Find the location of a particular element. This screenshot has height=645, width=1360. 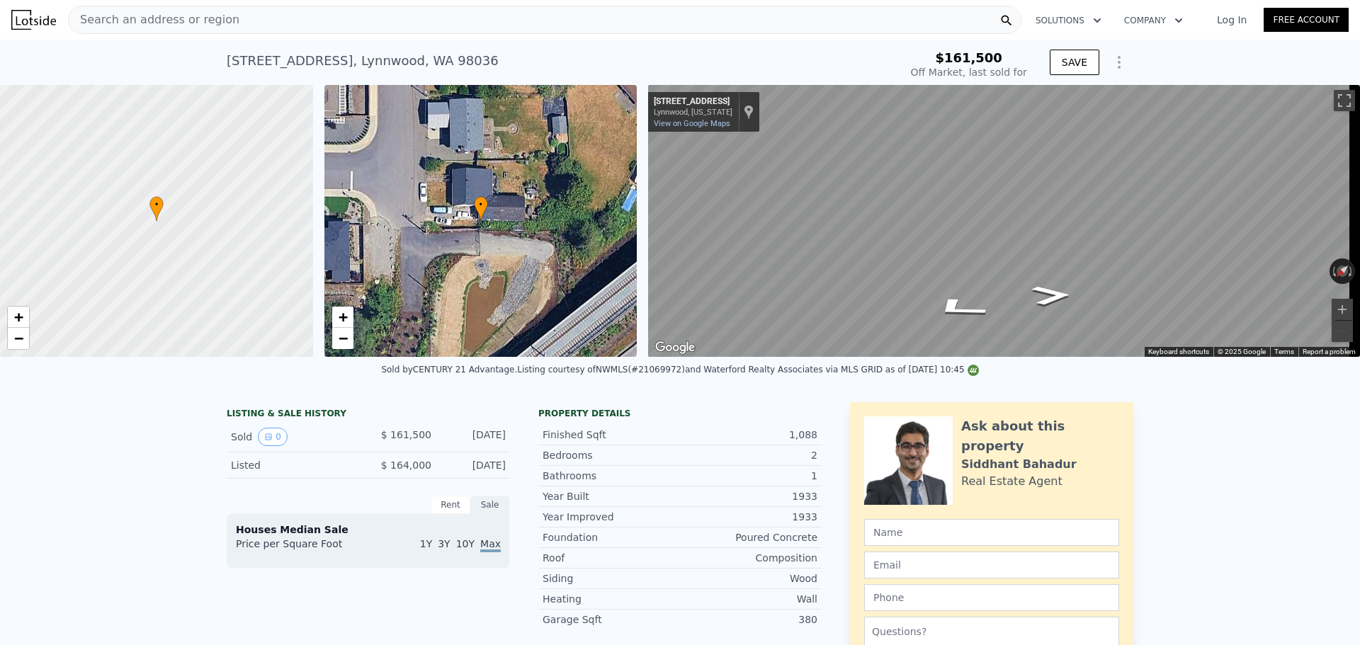

span: $ 164,000 is located at coordinates (406, 466).